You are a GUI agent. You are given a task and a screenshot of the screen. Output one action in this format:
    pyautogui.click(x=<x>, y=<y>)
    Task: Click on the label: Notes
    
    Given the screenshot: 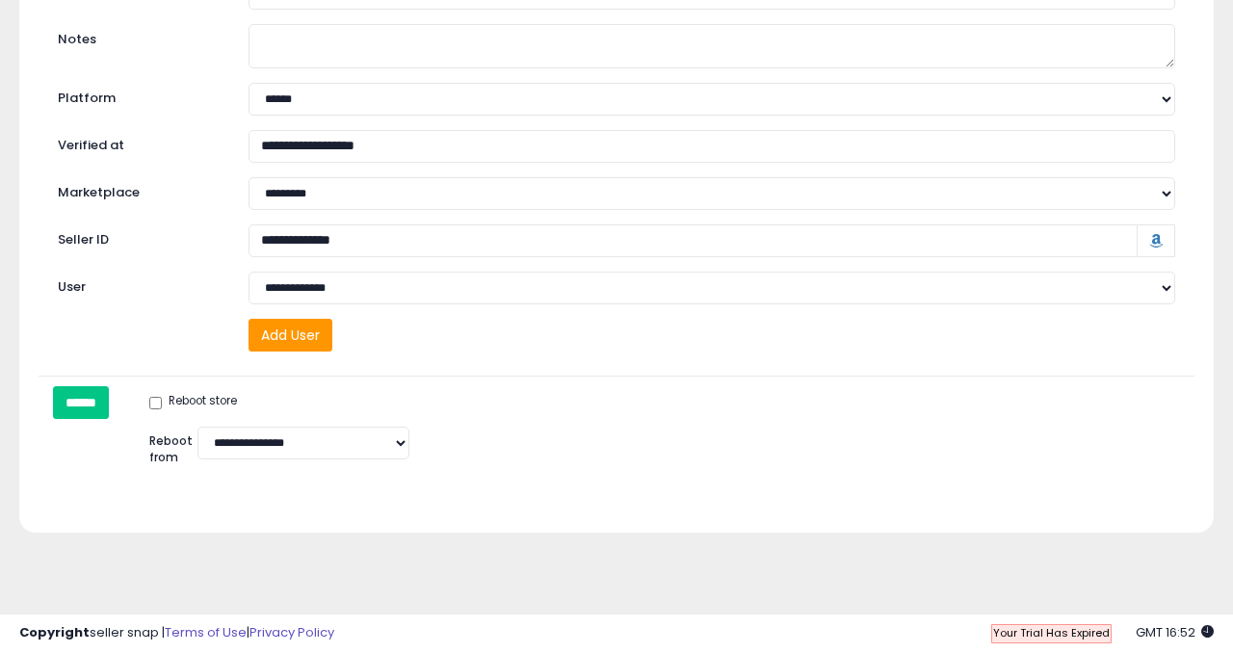 What is the action you would take?
    pyautogui.click(x=139, y=37)
    